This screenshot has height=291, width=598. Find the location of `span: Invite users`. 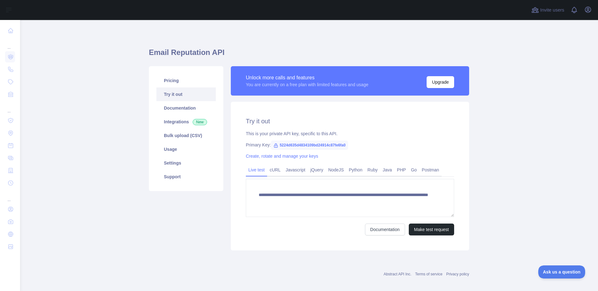

span: Invite users is located at coordinates (552, 10).